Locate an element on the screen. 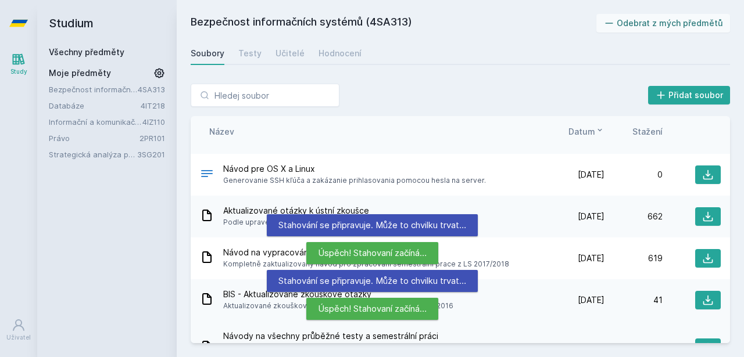 The image size is (744, 357). a: Hodnocení is located at coordinates (340, 53).